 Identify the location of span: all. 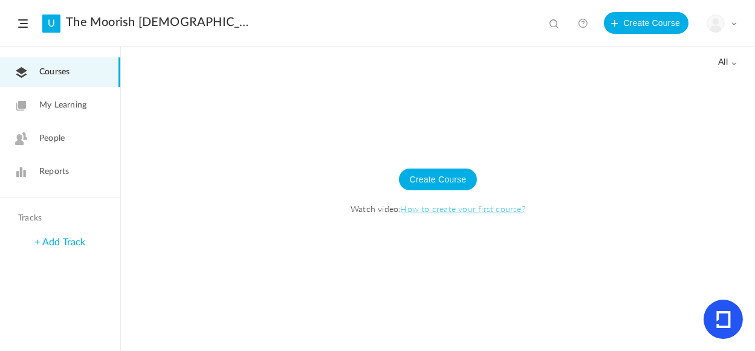
(728, 62).